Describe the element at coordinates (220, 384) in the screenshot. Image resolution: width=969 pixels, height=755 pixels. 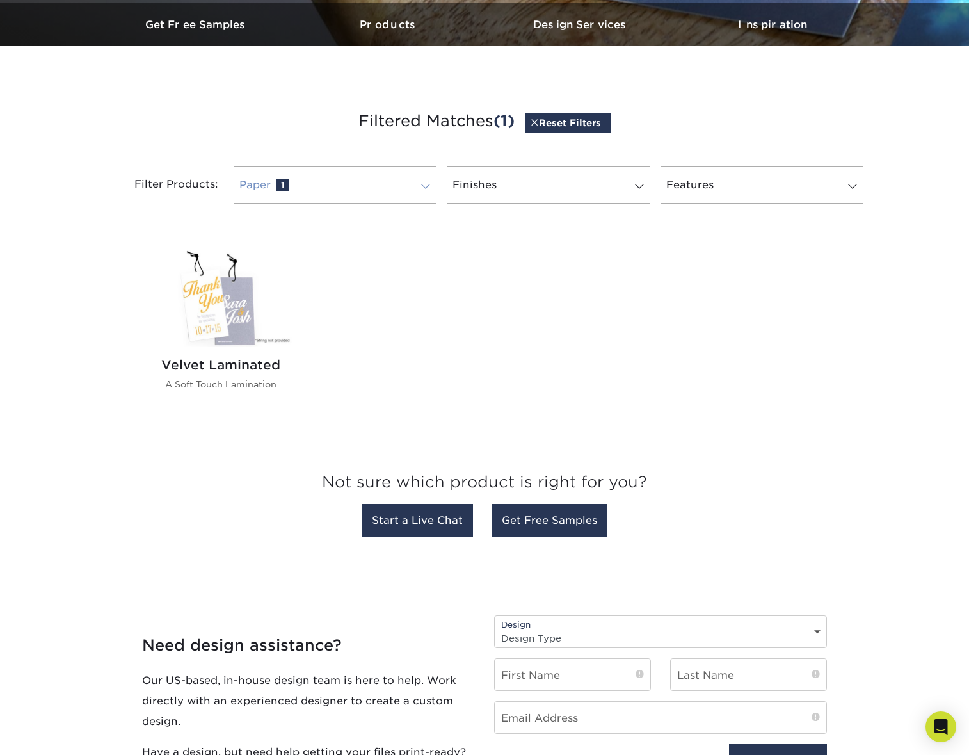
I see `p: A Soft Touch Lamination` at that location.